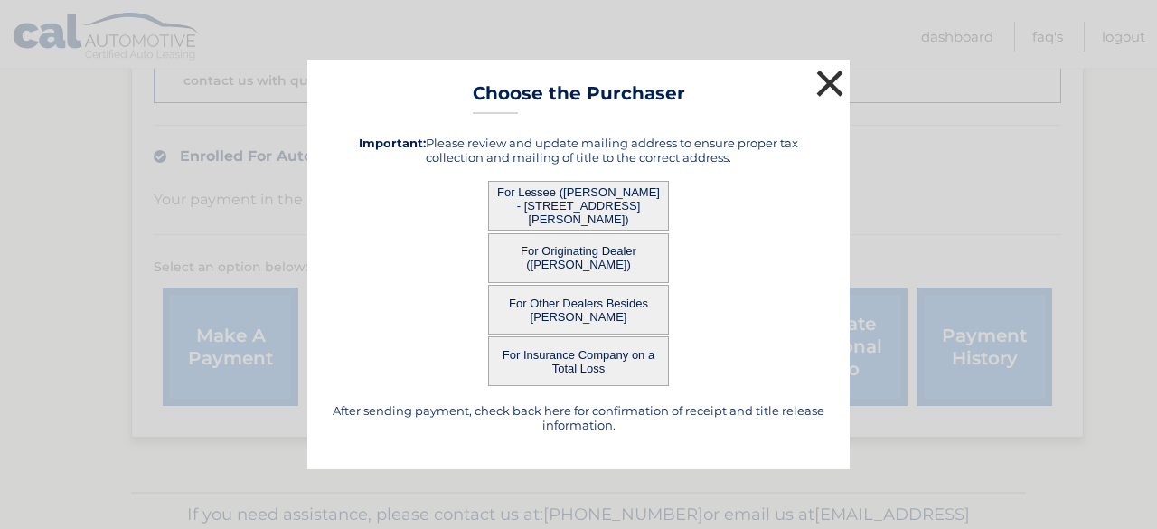 This screenshot has width=1157, height=529. What do you see at coordinates (392, 143) in the screenshot?
I see `strong: Important:` at bounding box center [392, 143].